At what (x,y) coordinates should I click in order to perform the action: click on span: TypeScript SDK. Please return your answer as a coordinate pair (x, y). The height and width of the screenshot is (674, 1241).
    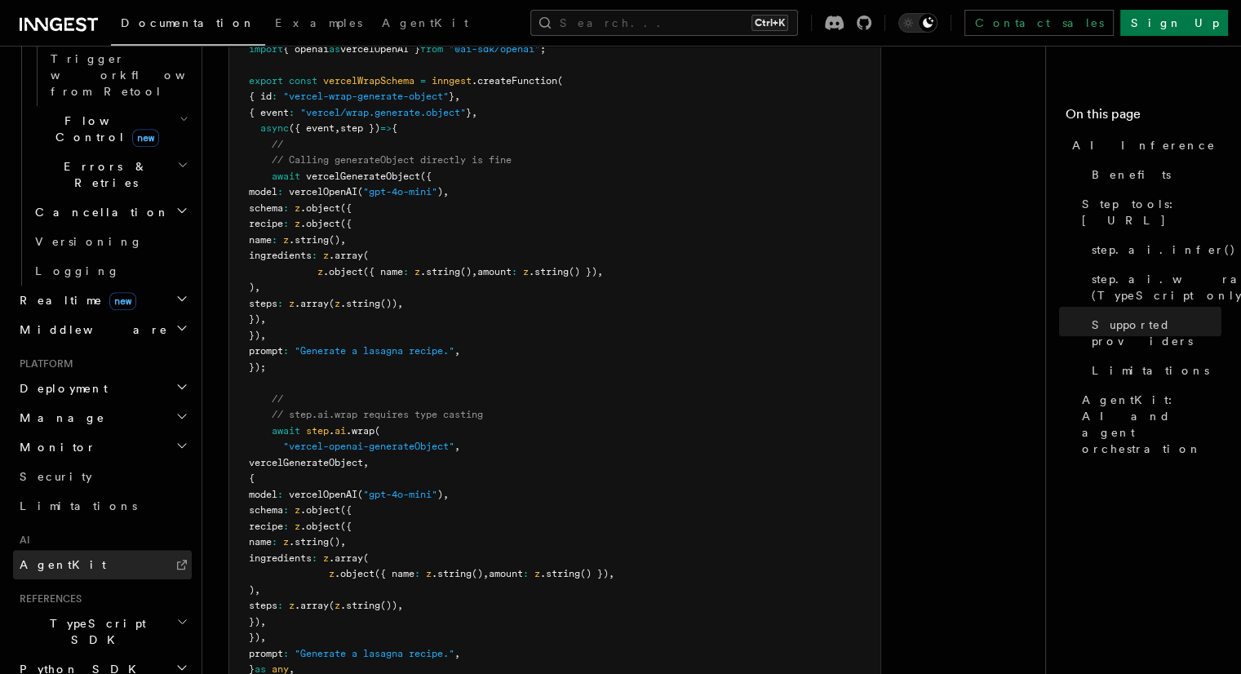
    Looking at the image, I should click on (95, 631).